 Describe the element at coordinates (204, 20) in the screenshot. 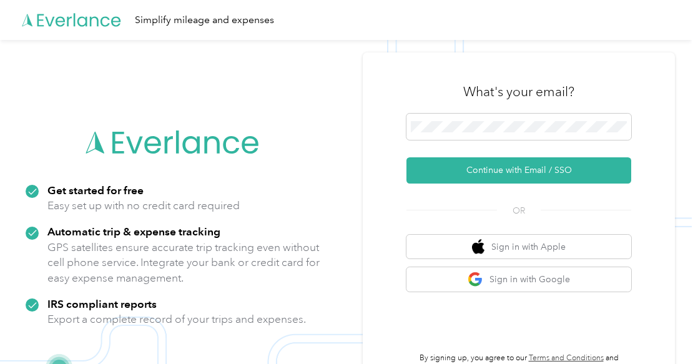

I see `div: Simplify mileage and expenses` at that location.